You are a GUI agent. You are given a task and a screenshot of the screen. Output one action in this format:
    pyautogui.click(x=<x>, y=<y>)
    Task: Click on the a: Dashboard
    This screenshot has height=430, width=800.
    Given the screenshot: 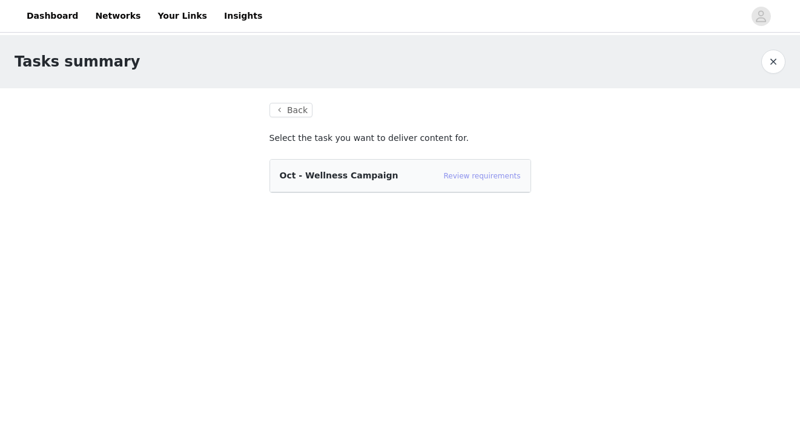 What is the action you would take?
    pyautogui.click(x=52, y=16)
    